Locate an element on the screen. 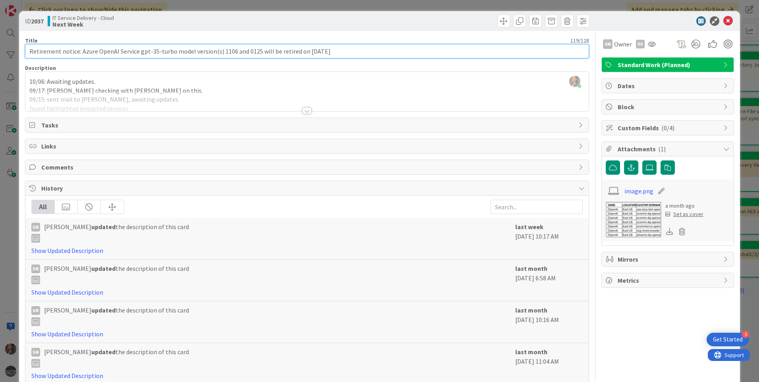 This screenshot has height=382, width=759. a: image.png is located at coordinates (639, 191).